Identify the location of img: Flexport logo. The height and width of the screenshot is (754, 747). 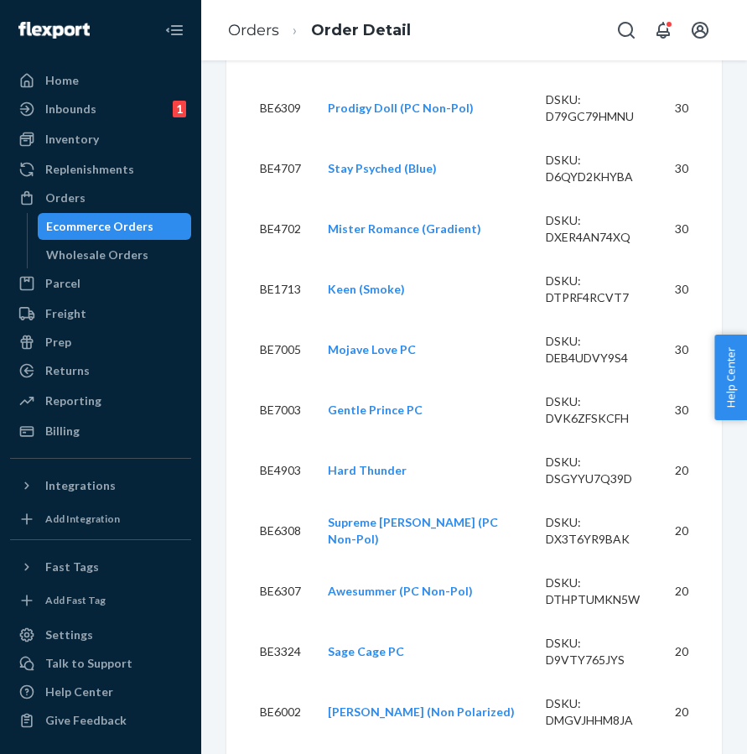
(54, 30).